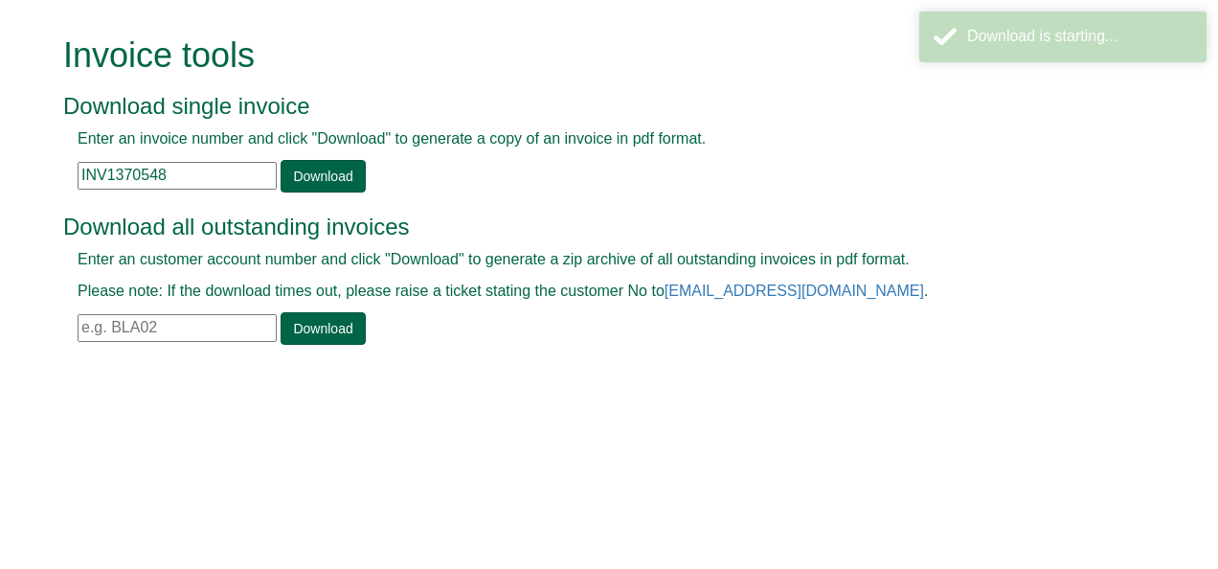  I want to click on input: e.g. INV1234, so click(177, 175).